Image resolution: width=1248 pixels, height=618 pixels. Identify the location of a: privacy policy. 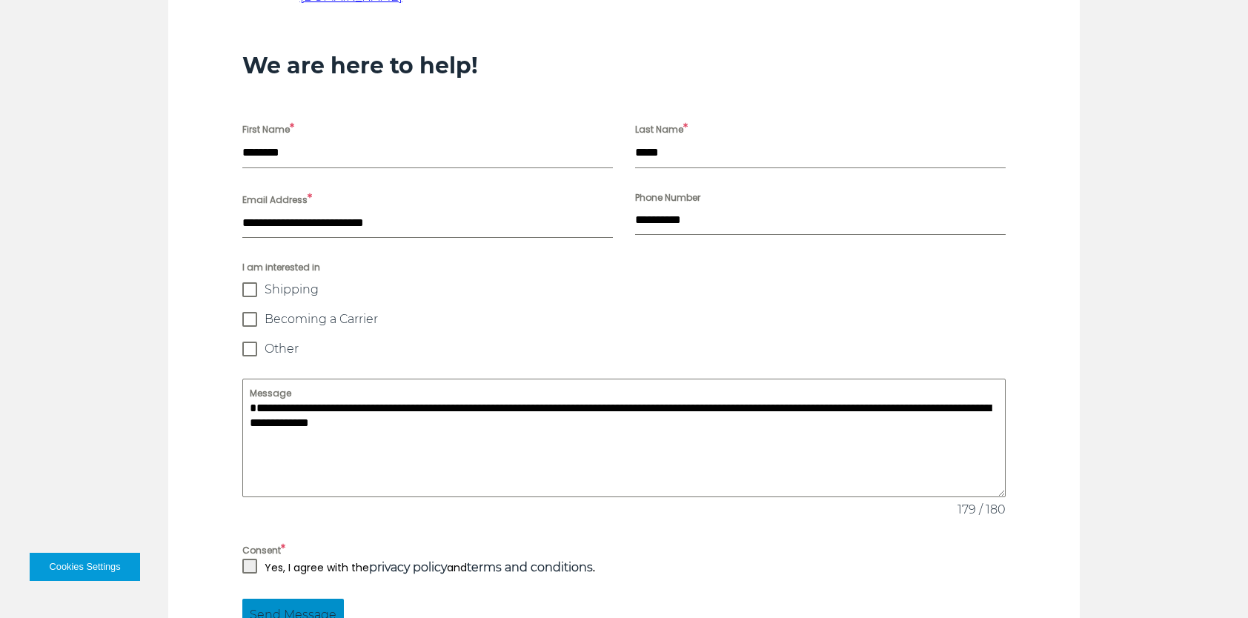
(408, 567).